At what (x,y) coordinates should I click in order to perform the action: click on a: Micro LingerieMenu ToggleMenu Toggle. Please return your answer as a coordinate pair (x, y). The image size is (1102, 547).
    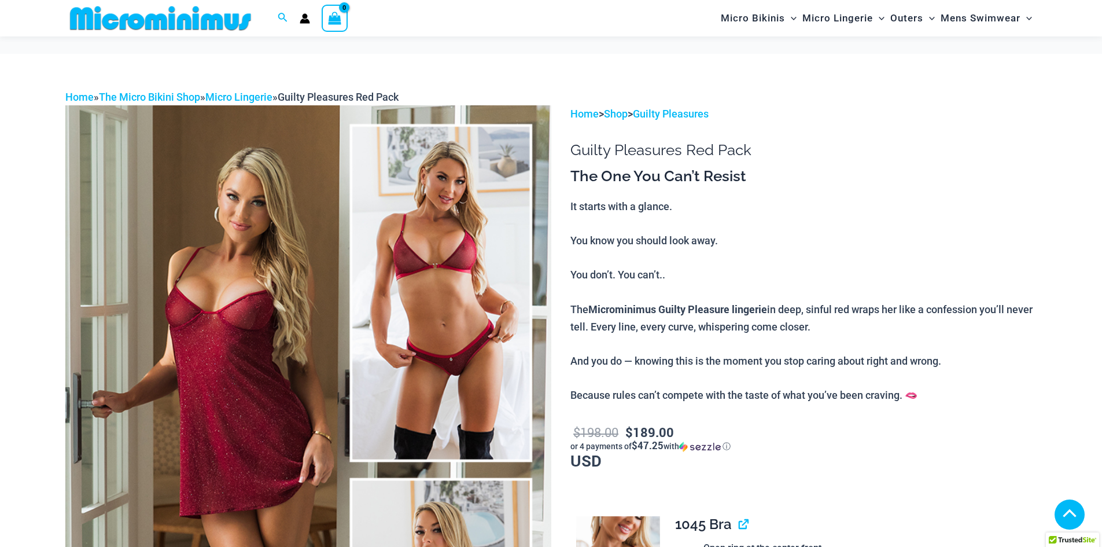
    Looking at the image, I should click on (843, 18).